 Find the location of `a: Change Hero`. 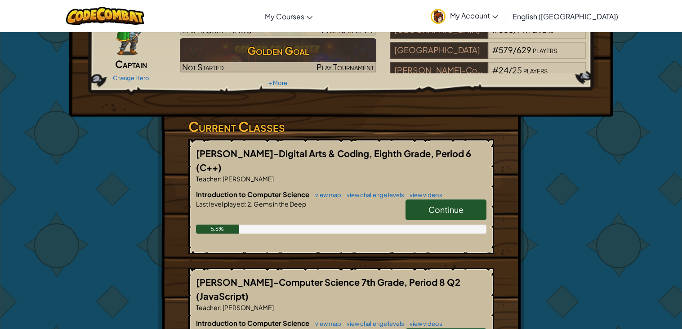

a: Change Hero is located at coordinates (131, 78).